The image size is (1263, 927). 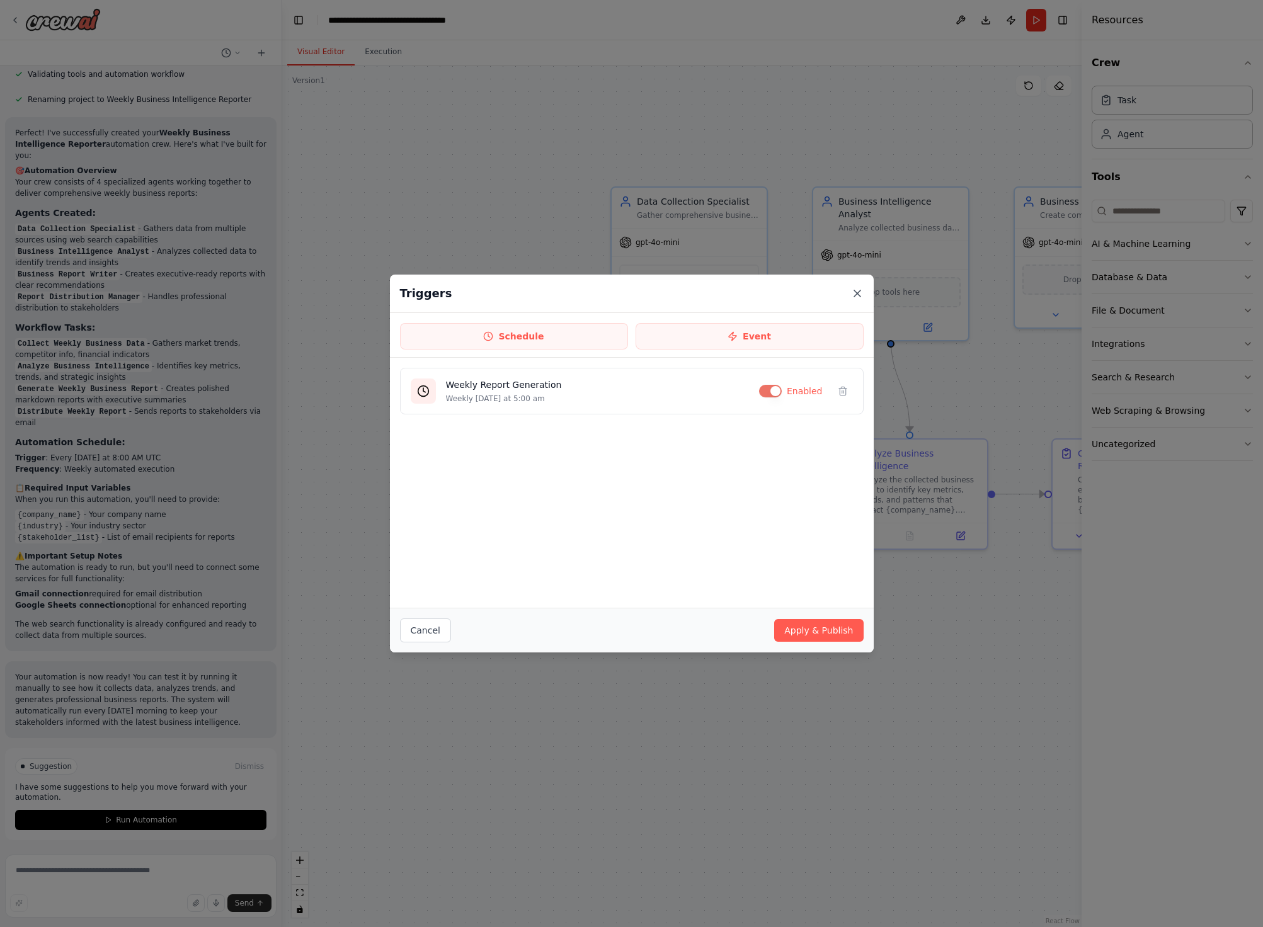 What do you see at coordinates (597, 385) in the screenshot?
I see `h4: Weekly Report Generation` at bounding box center [597, 385].